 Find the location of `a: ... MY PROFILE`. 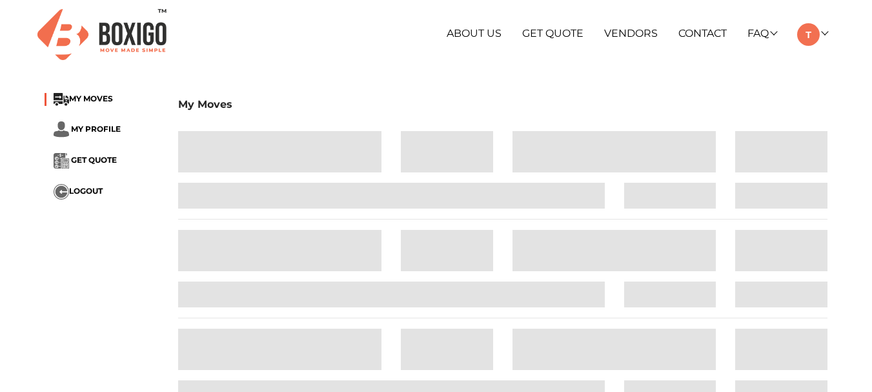

a: ... MY PROFILE is located at coordinates (87, 129).